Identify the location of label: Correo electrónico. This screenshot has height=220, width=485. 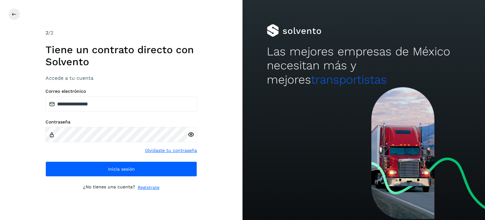
(121, 91).